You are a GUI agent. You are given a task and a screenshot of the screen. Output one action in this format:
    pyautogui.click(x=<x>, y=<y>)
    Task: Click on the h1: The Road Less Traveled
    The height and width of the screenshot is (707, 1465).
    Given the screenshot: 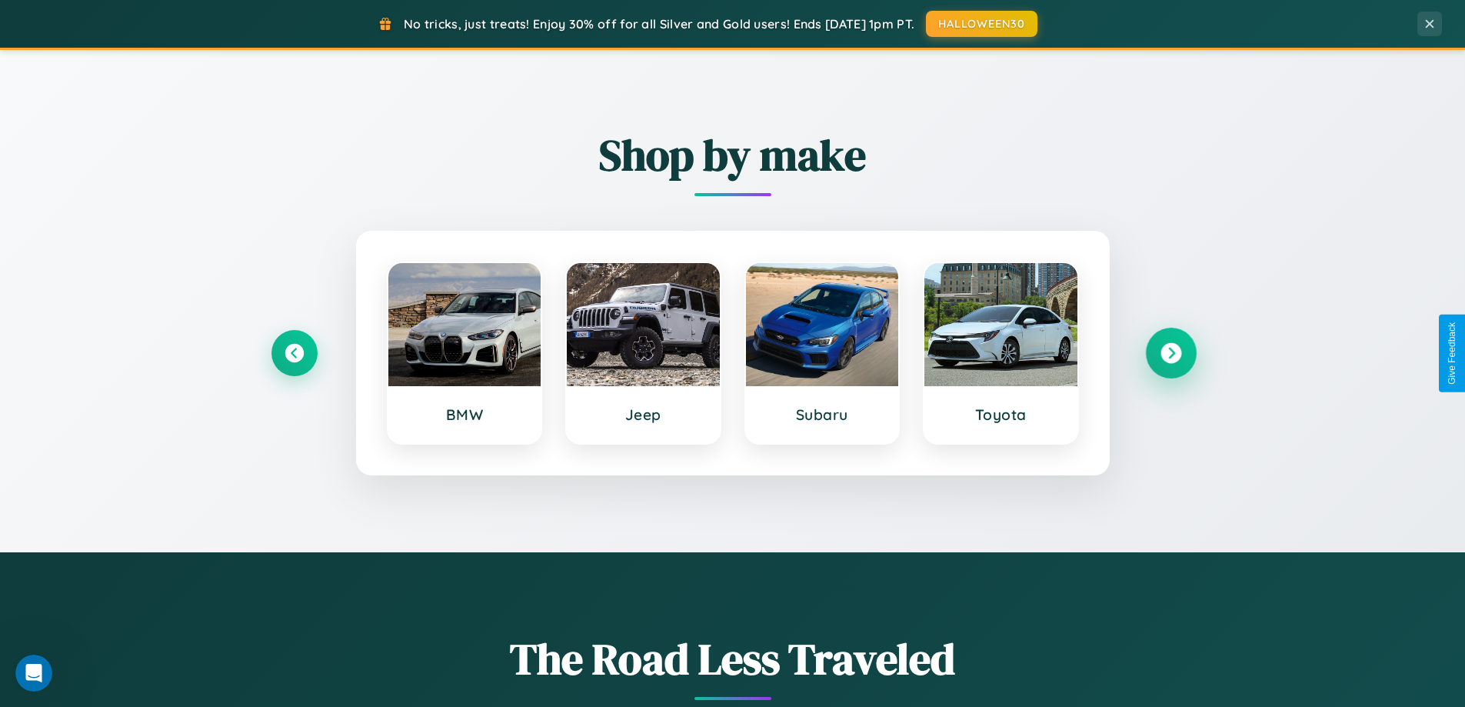 What is the action you would take?
    pyautogui.click(x=733, y=658)
    